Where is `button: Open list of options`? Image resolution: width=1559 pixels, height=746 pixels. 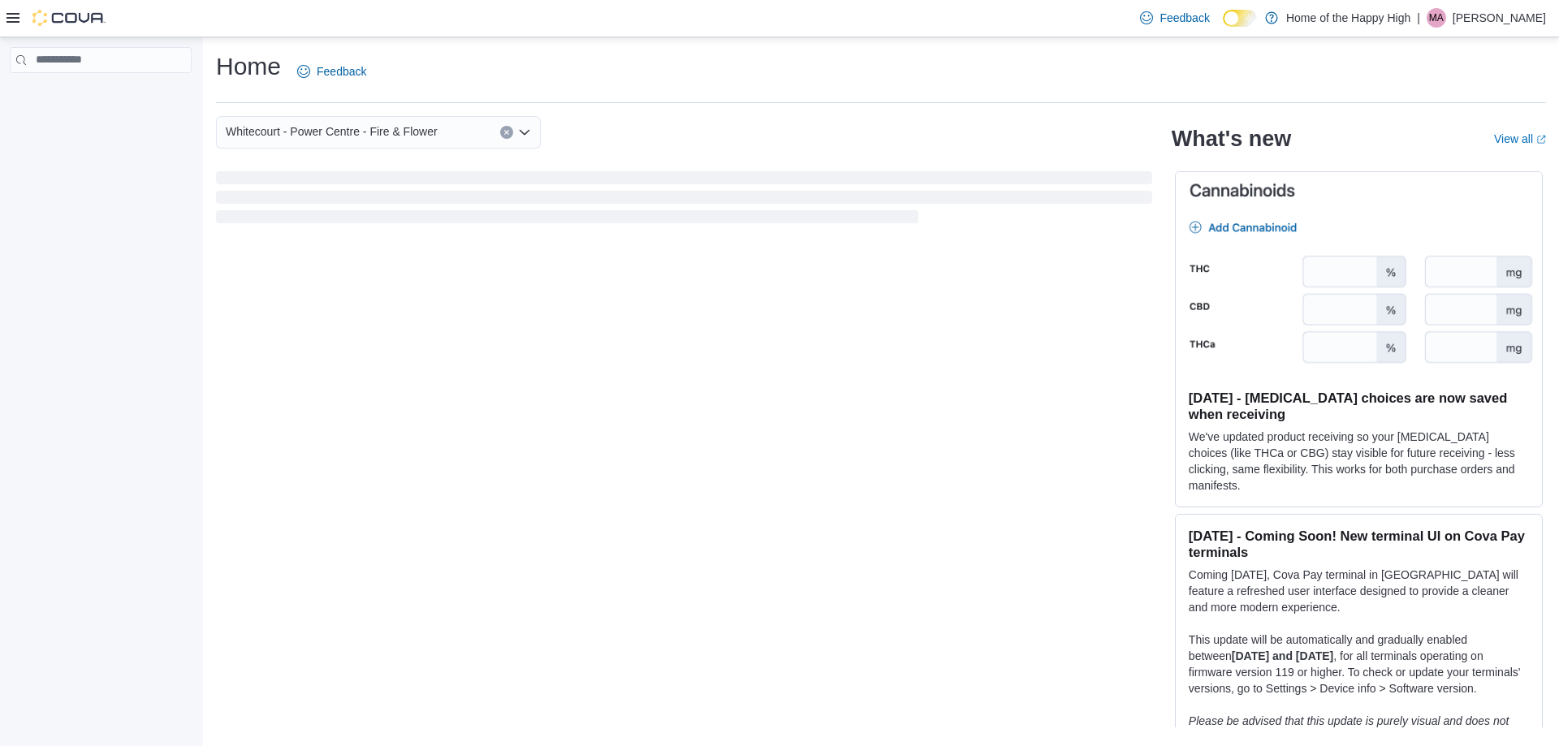
button: Open list of options is located at coordinates (524, 132).